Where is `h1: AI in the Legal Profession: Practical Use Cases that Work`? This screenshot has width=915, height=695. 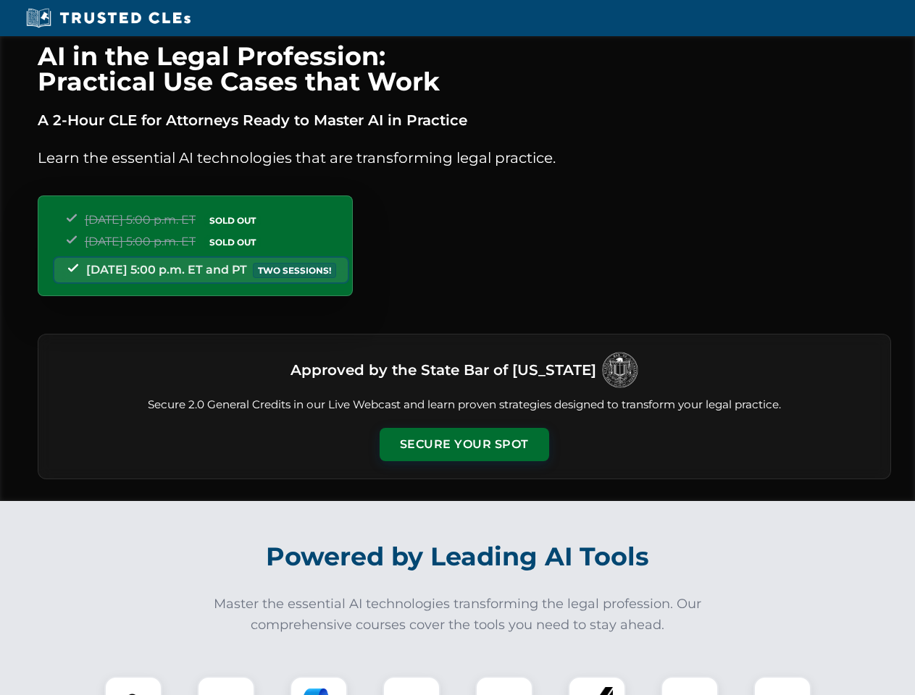
h1: AI in the Legal Profession: Practical Use Cases that Work is located at coordinates (464, 69).